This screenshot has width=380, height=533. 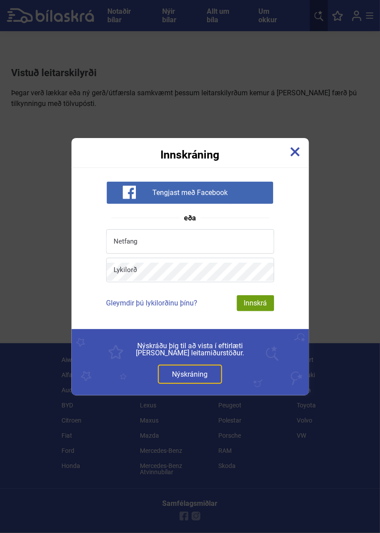 What do you see at coordinates (295, 152) in the screenshot?
I see `img: close-x.svg` at bounding box center [295, 152].